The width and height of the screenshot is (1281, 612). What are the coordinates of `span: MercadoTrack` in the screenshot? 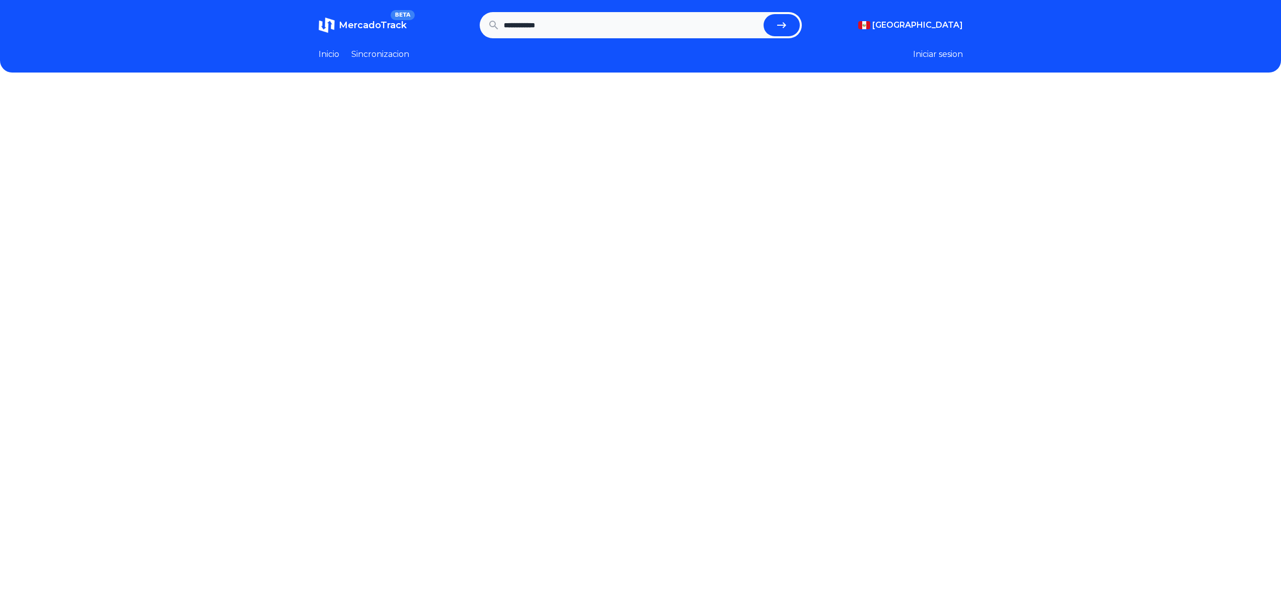 It's located at (373, 25).